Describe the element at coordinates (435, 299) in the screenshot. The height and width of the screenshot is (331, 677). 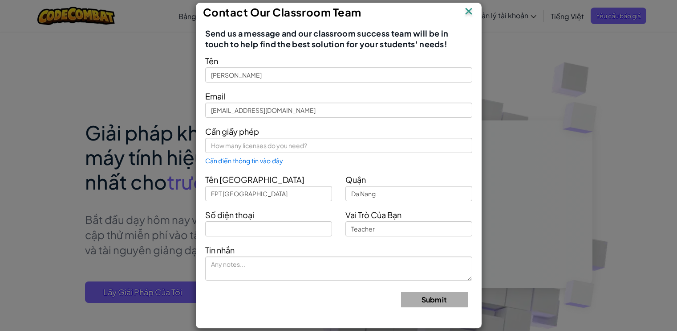
I see `button: Submit` at that location.